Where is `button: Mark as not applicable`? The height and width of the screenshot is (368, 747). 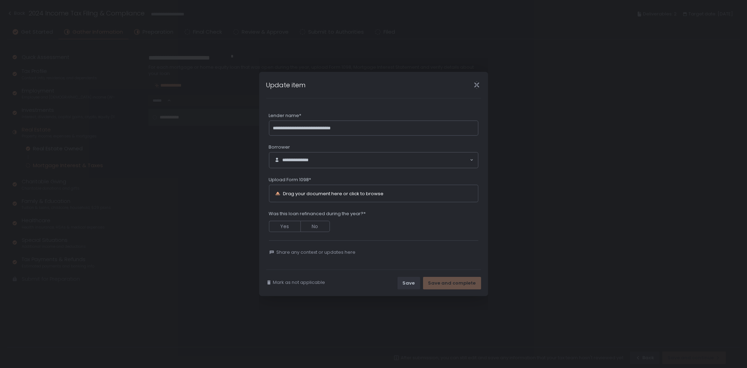
button: Mark as not applicable is located at coordinates (296, 282).